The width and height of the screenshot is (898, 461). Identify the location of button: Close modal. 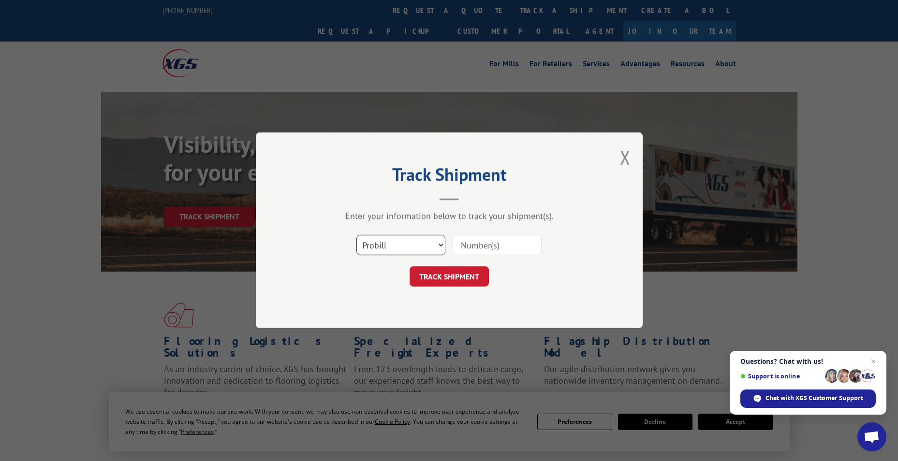
(625, 157).